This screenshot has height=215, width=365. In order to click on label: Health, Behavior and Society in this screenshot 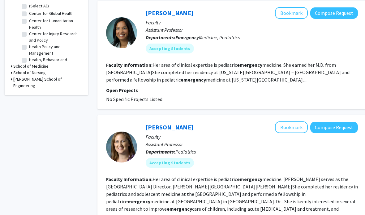, I will do `click(55, 63)`.